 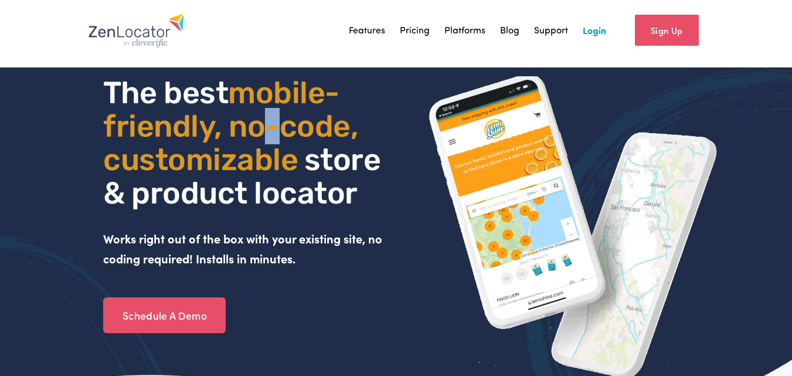 I want to click on strong: Works right out of the box with your existing site, no coding required! Installs in minutes., so click(x=244, y=248).